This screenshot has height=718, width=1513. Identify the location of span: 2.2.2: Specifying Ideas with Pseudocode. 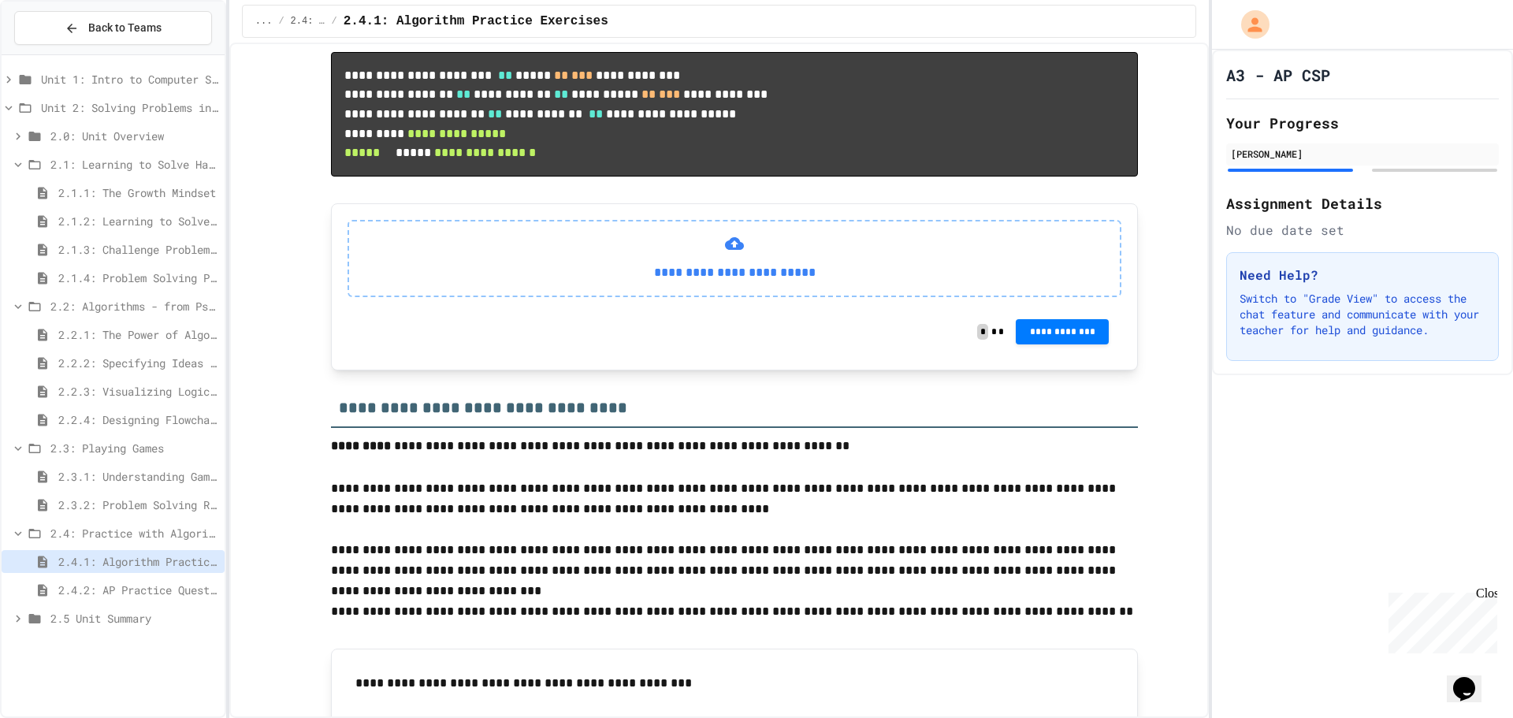
(138, 363).